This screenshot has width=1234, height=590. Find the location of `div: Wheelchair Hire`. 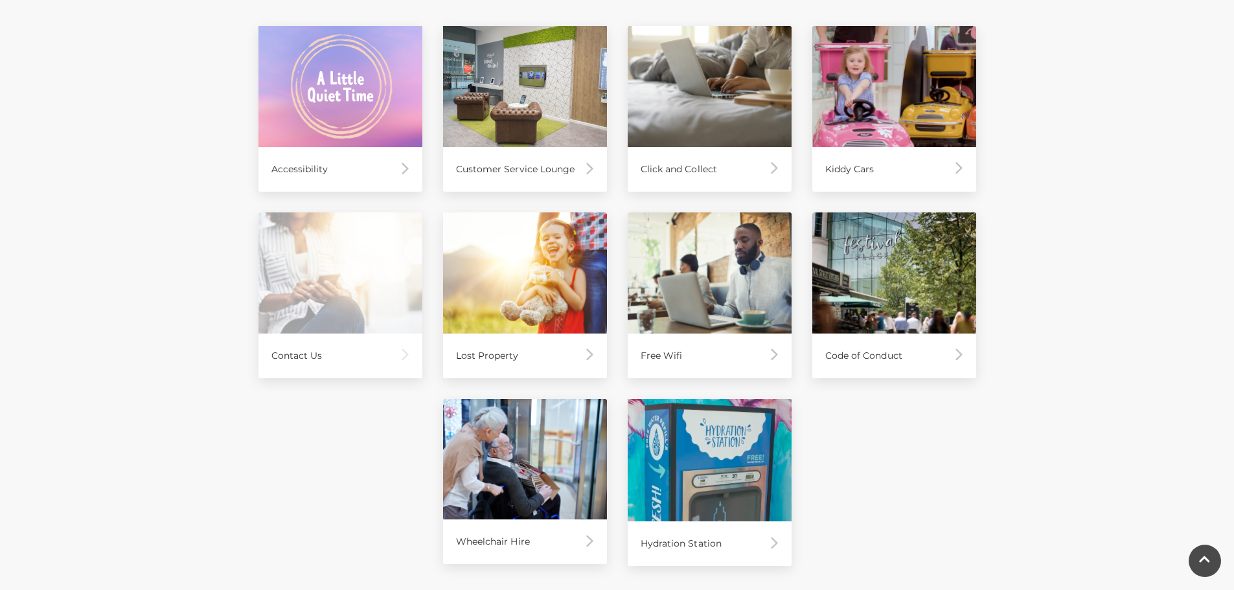

div: Wheelchair Hire is located at coordinates (525, 542).